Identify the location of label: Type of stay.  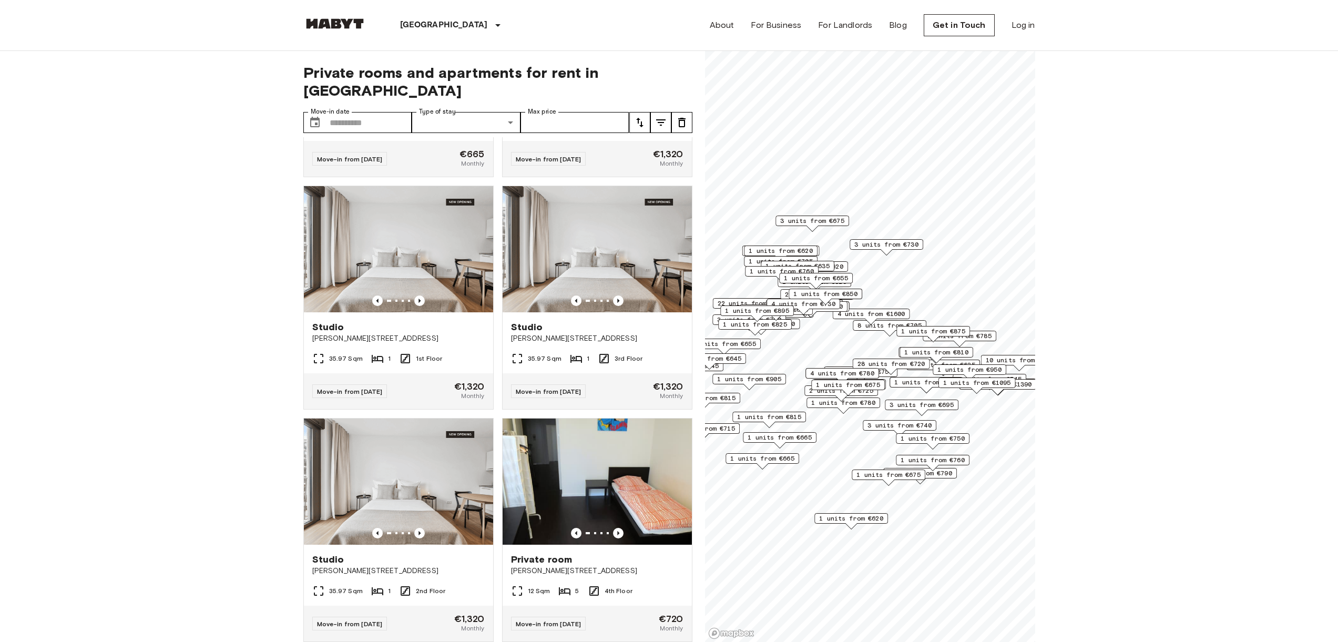
(438, 111).